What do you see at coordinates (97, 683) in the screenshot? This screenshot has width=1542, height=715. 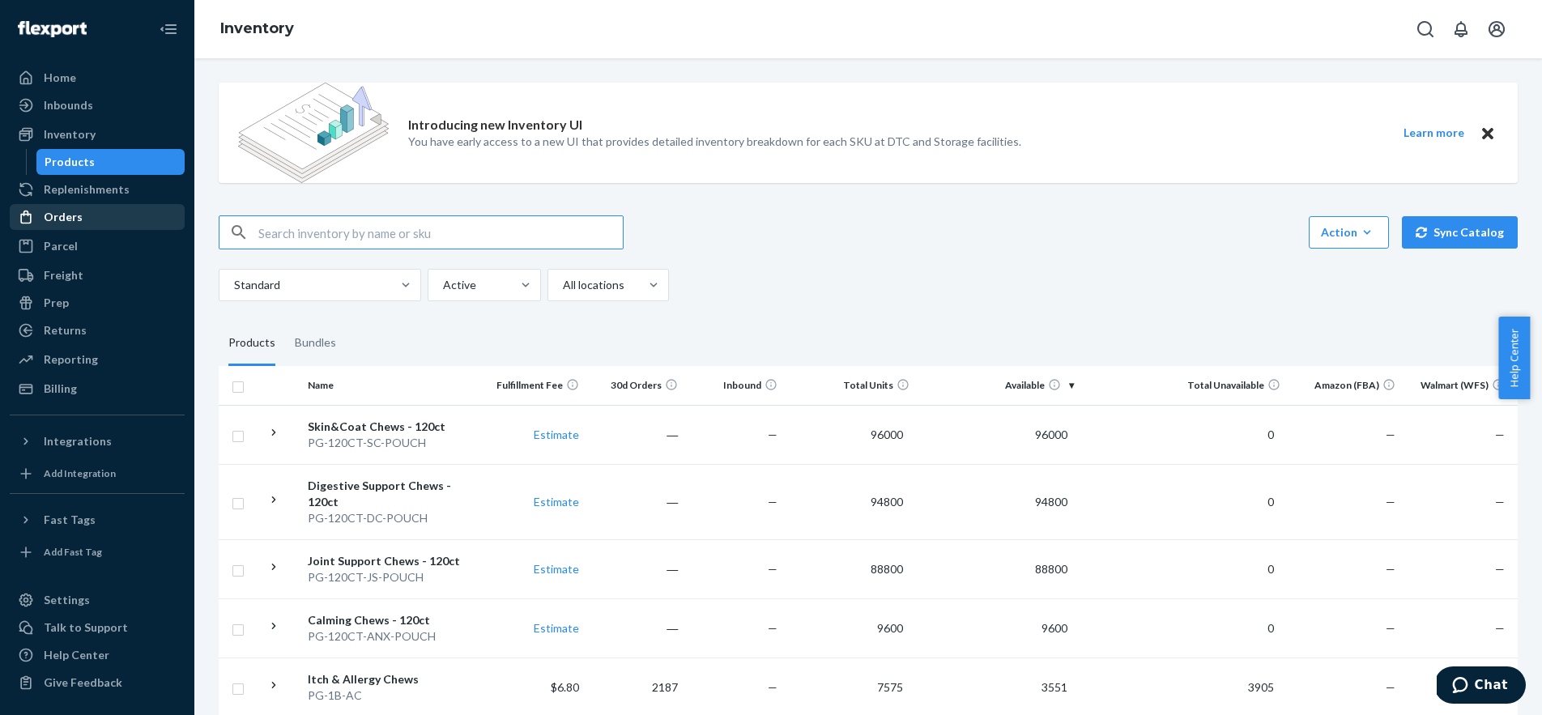 I see `button: Give Feedback` at bounding box center [97, 683].